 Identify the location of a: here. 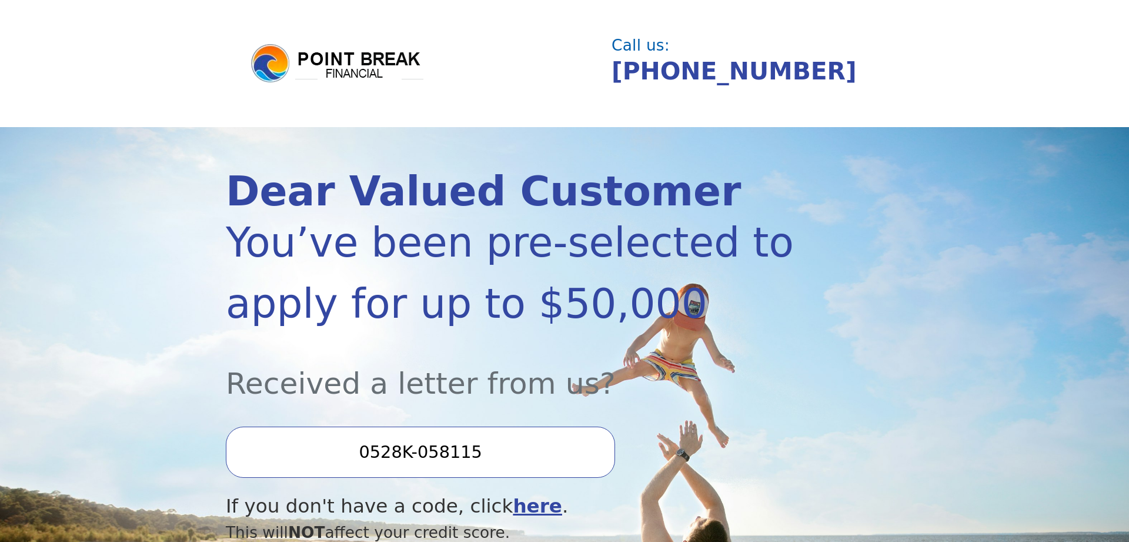
(538, 506).